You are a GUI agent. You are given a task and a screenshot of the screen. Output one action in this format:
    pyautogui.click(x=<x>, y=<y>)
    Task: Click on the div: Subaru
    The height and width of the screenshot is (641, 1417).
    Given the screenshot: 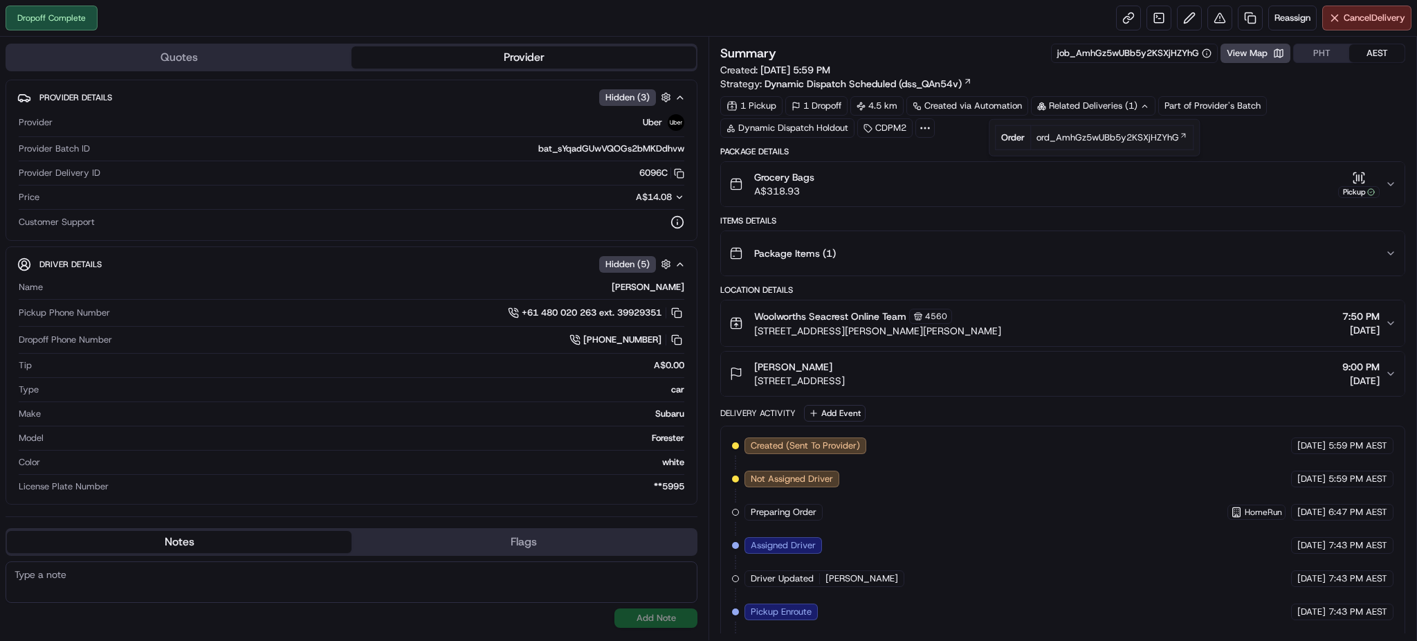 What is the action you would take?
    pyautogui.click(x=365, y=414)
    